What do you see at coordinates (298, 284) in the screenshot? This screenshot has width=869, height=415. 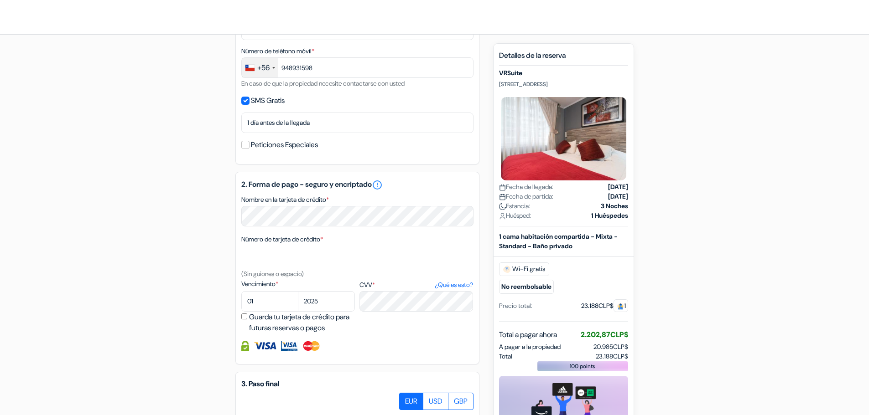 I see `label: Vencimiento` at bounding box center [298, 284].